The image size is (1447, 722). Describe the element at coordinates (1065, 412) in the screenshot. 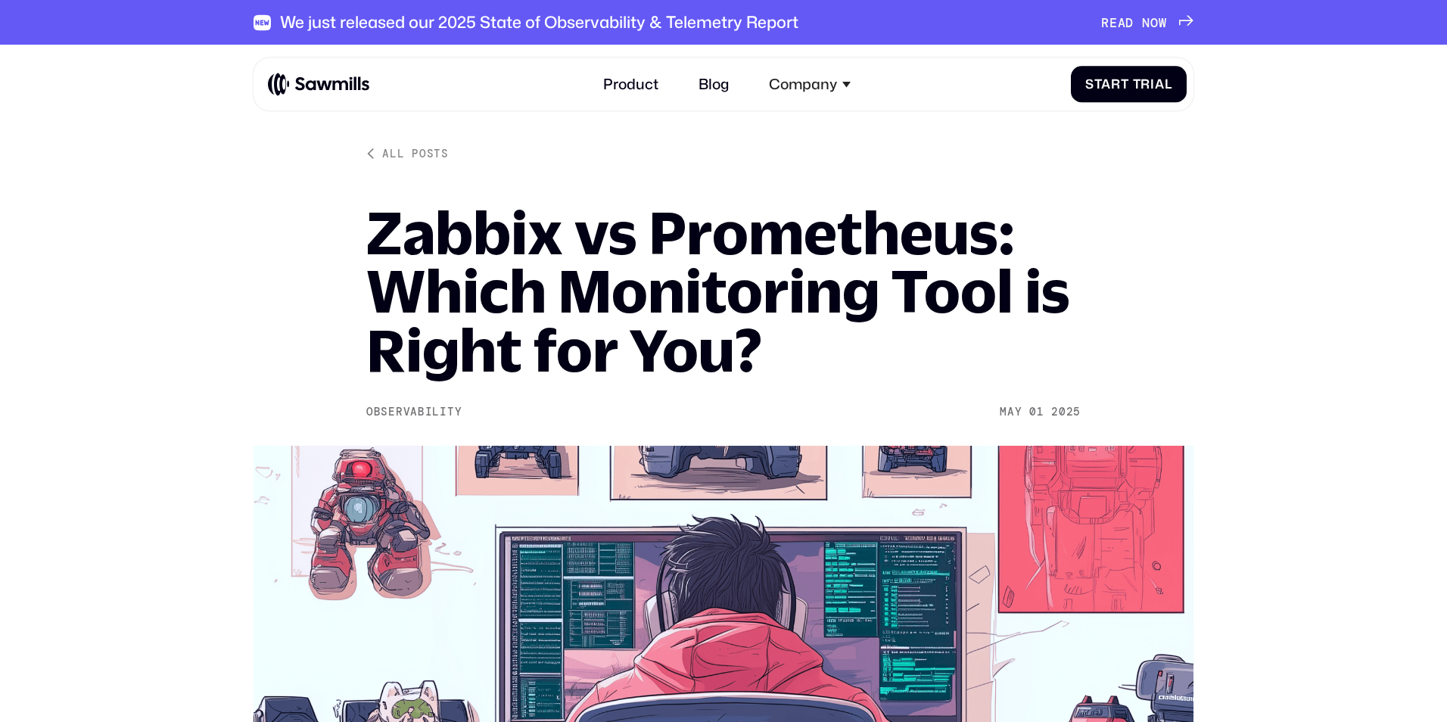

I see `div: 2025` at that location.